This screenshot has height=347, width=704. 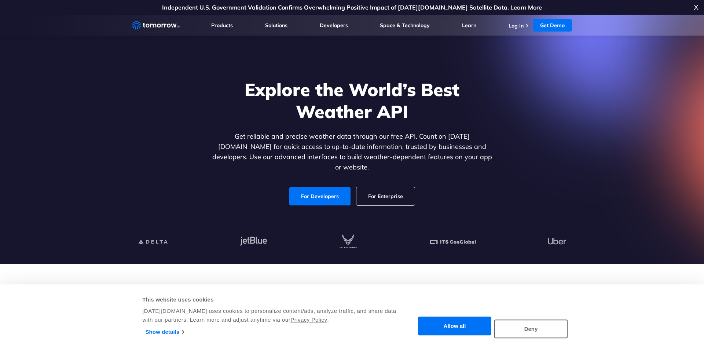 What do you see at coordinates (165, 332) in the screenshot?
I see `a: Show details` at bounding box center [165, 332].